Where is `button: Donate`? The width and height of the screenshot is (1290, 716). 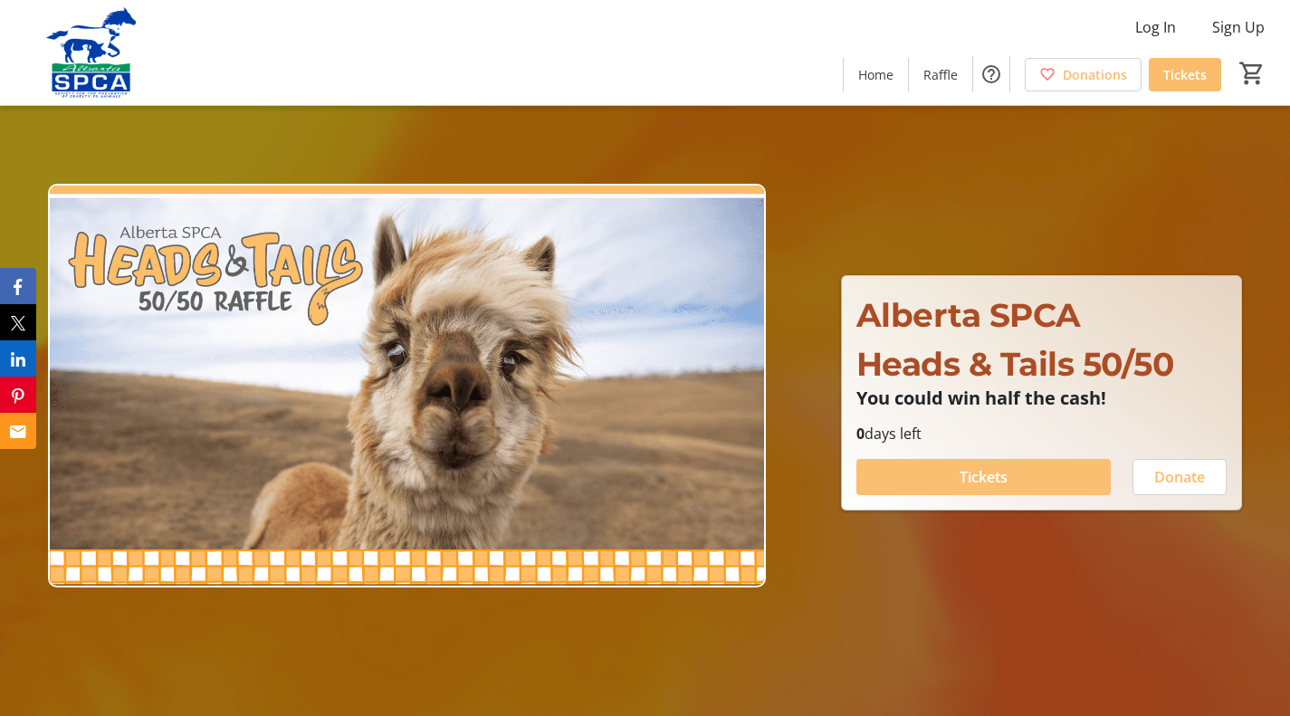 button: Donate is located at coordinates (1180, 477).